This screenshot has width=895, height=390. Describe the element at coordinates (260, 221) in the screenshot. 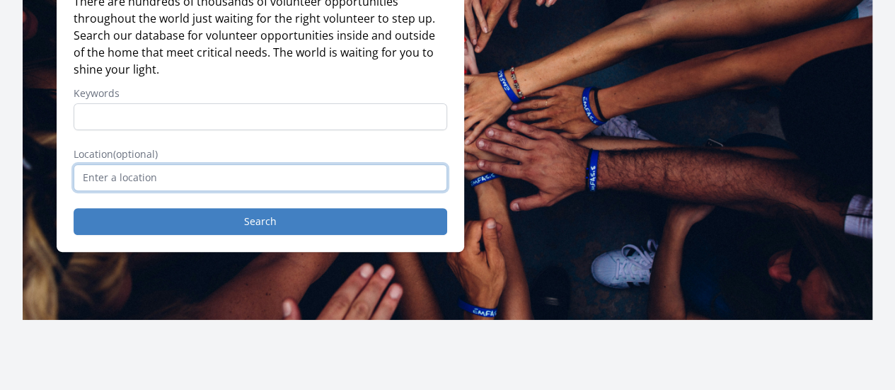

I see `button: Search` at that location.